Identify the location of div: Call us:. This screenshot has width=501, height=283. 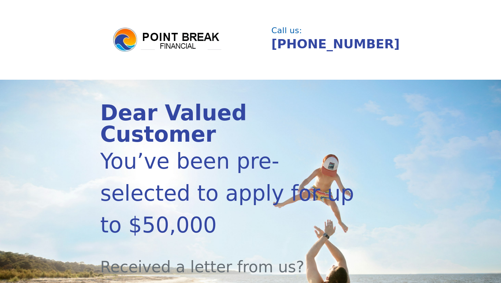
(334, 31).